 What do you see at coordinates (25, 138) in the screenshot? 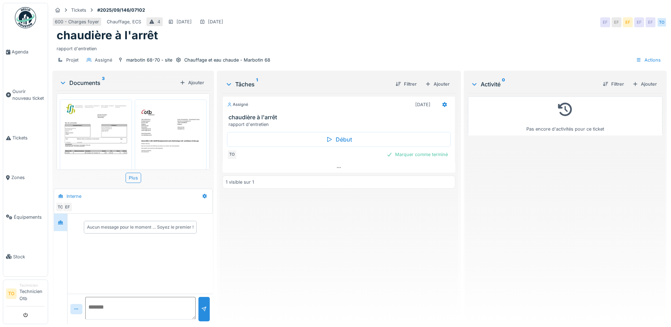
I see `a: Tickets` at bounding box center [25, 138].